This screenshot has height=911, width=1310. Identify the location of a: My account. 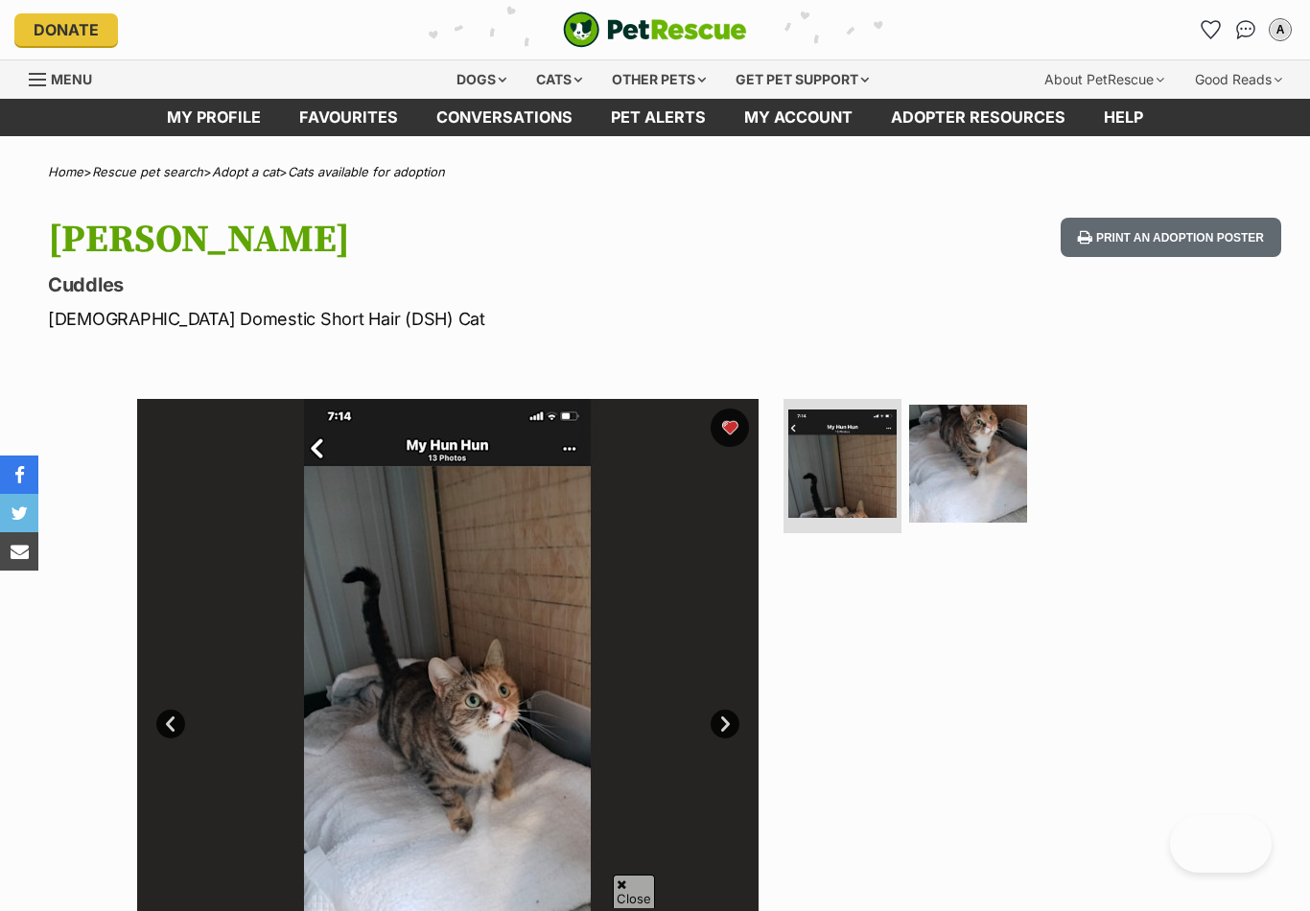
(798, 117).